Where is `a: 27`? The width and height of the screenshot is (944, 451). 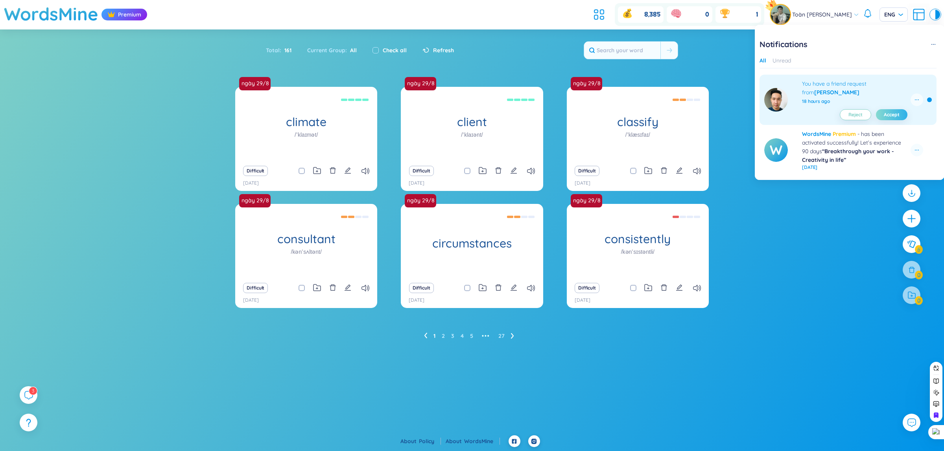 a: 27 is located at coordinates (501, 336).